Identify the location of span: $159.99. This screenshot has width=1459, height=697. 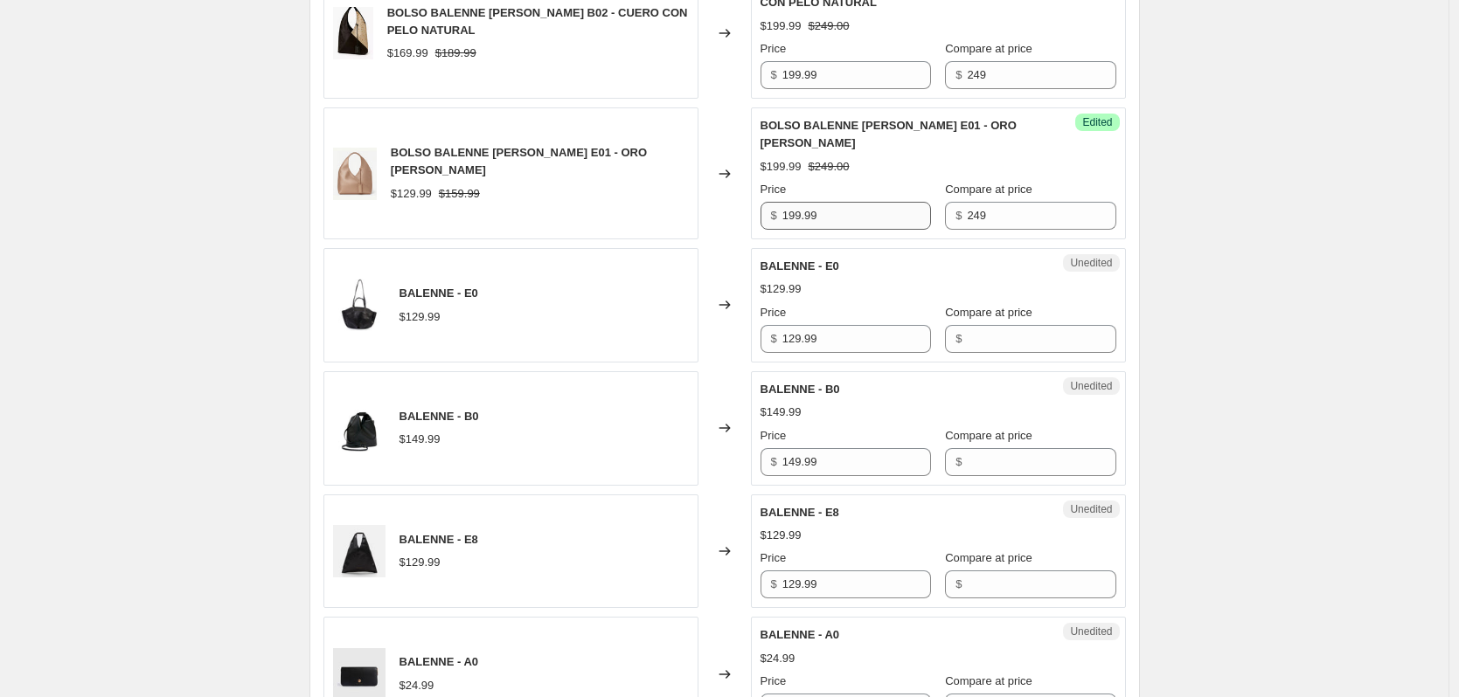
(459, 193).